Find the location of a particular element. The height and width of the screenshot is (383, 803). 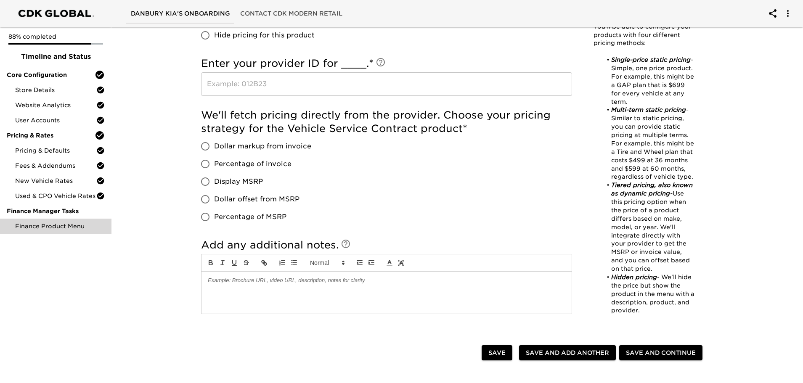

span: Finance Product Menu is located at coordinates (60, 226).